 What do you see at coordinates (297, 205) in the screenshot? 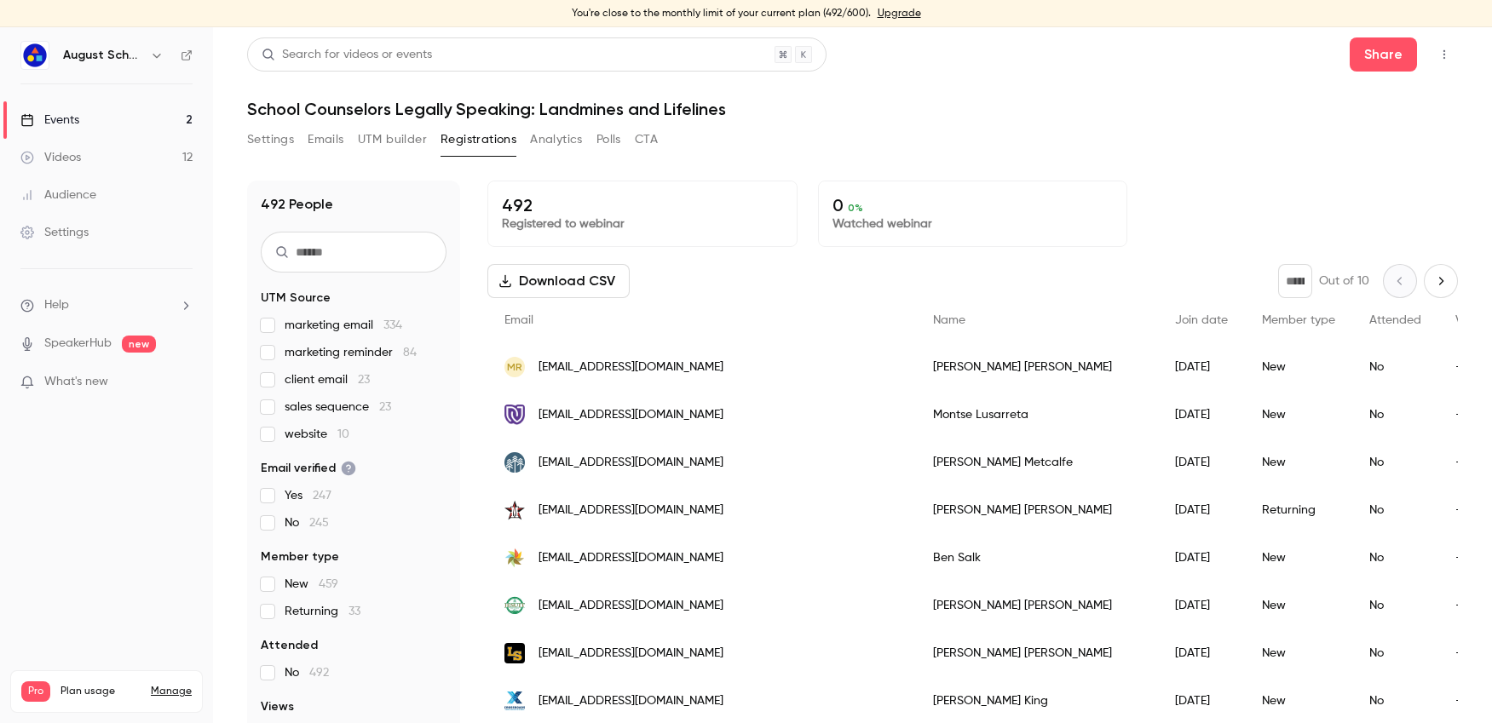
I see `h1: 492 People` at bounding box center [297, 205].